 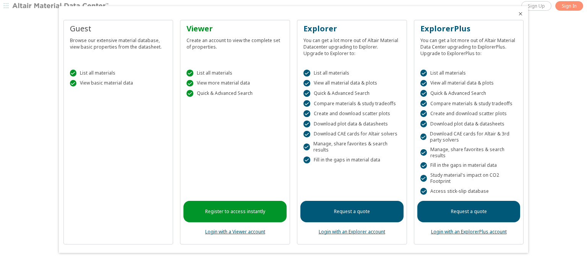 What do you see at coordinates (469, 137) in the screenshot?
I see `div: Download CAE cards for Altair & 3rd party solvers` at bounding box center [469, 137].